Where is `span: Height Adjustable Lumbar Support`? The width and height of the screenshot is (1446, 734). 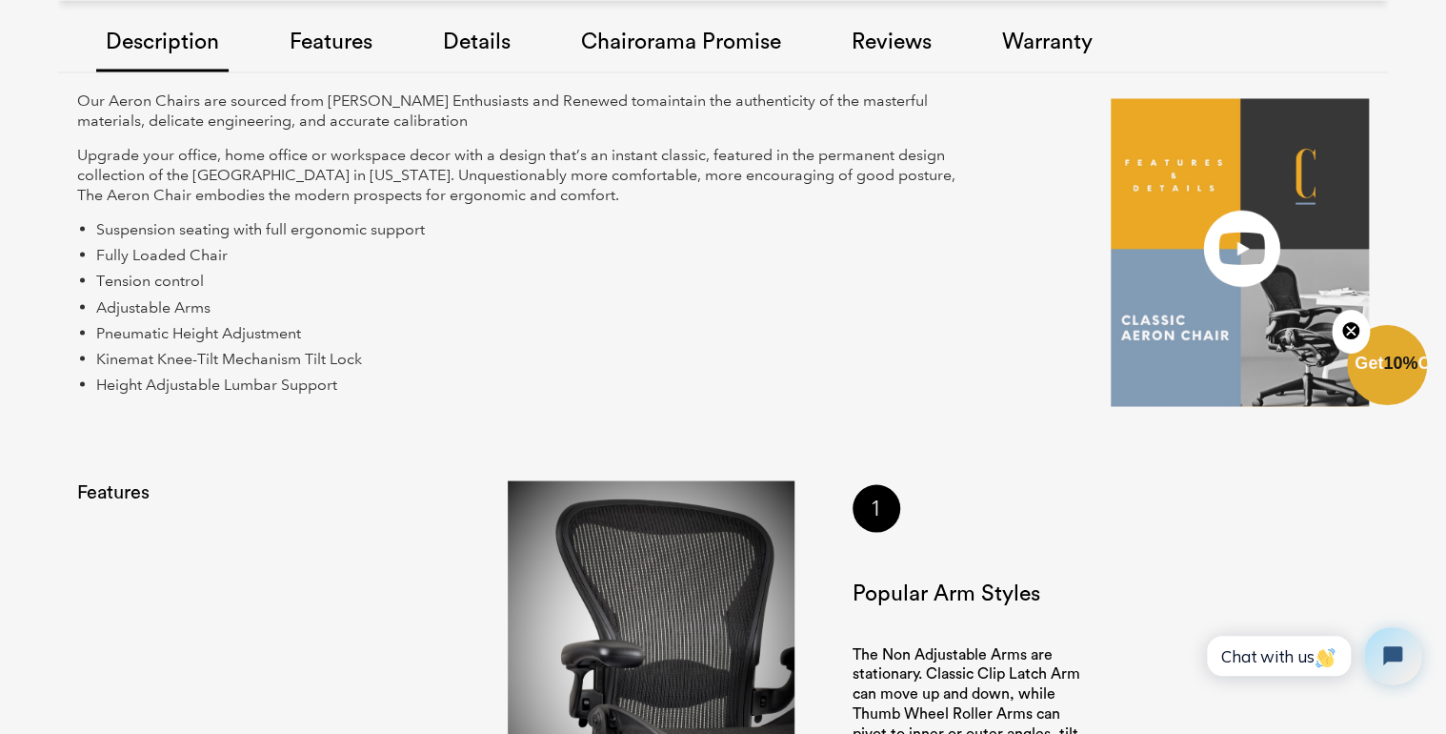
span: Height Adjustable Lumbar Support is located at coordinates (216, 383).